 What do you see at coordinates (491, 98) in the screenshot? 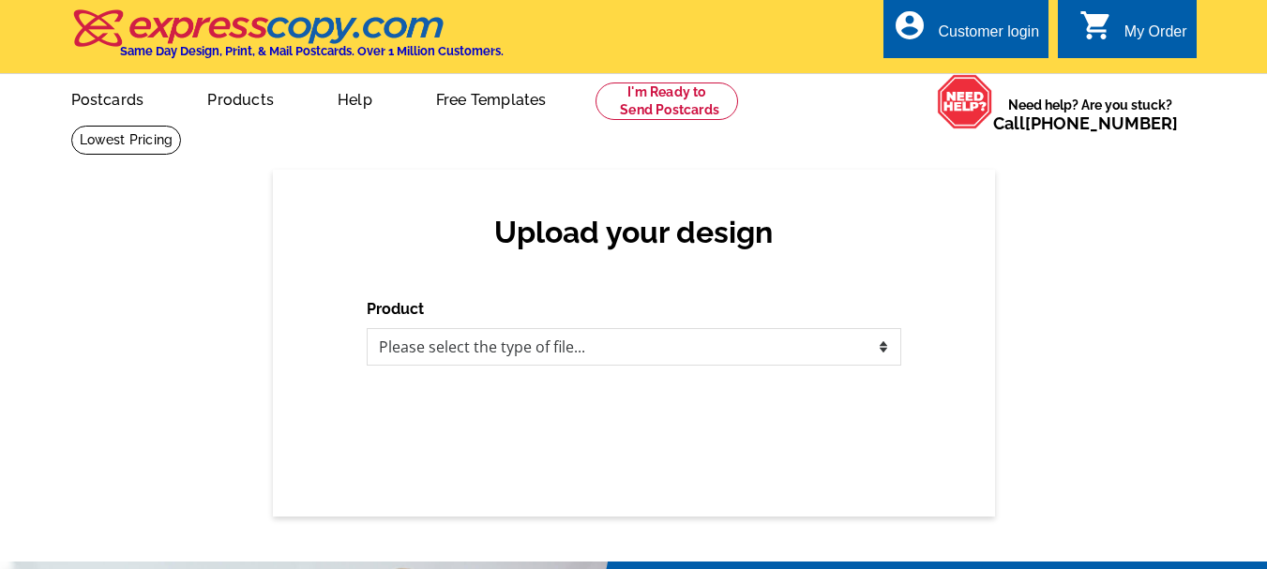
I see `a: Free Templates` at bounding box center [491, 98].